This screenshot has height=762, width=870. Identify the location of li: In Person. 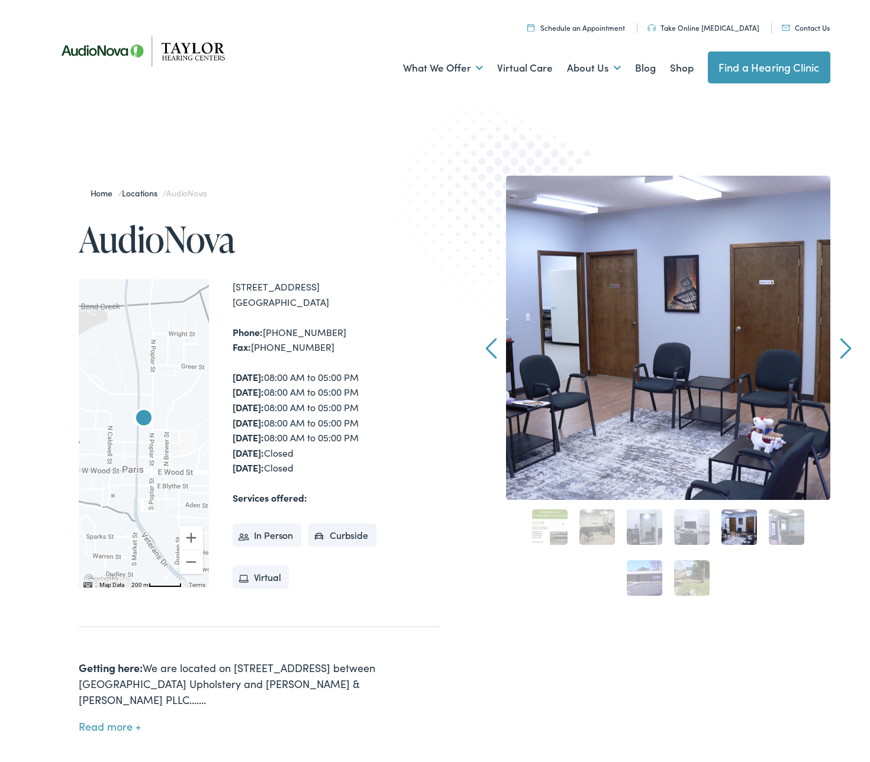
(267, 531).